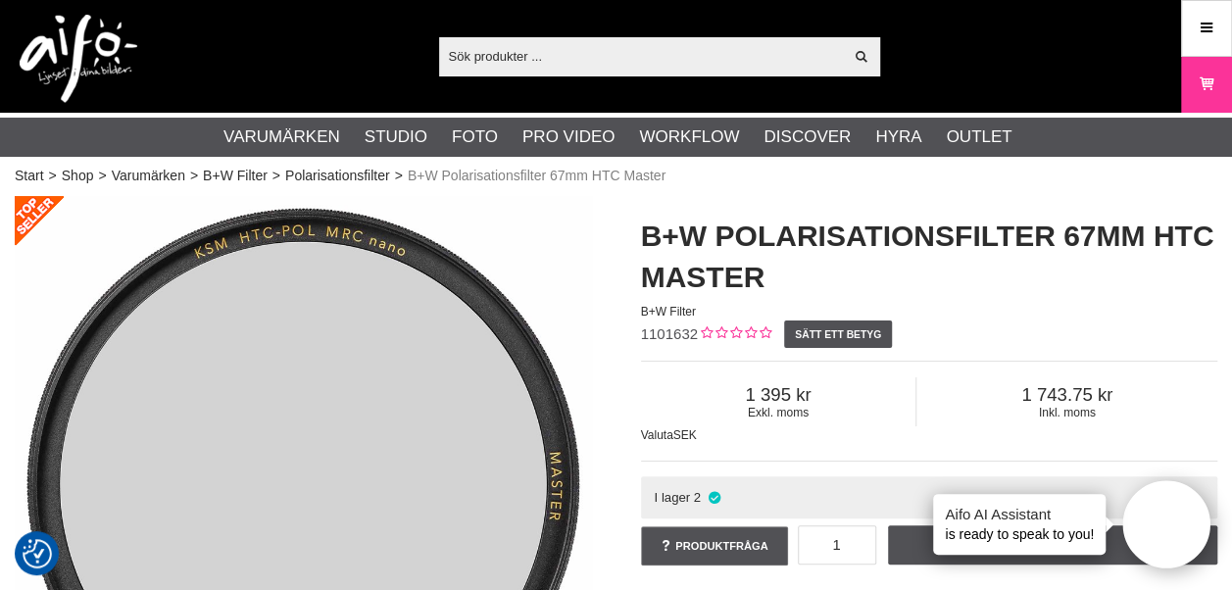 The height and width of the screenshot is (590, 1232). I want to click on a: Discover, so click(807, 137).